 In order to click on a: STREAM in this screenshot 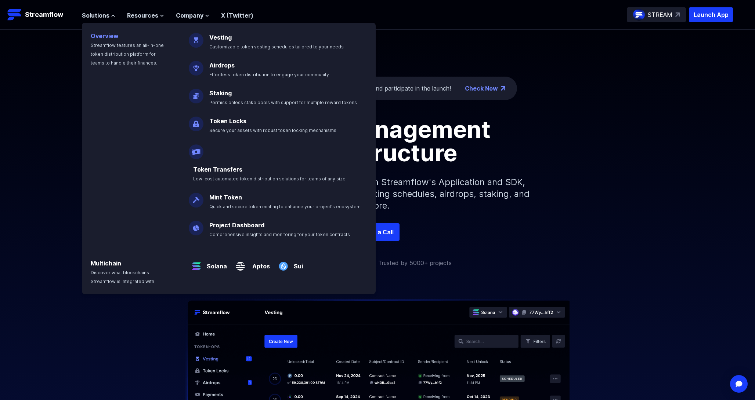, I will do `click(656, 15)`.